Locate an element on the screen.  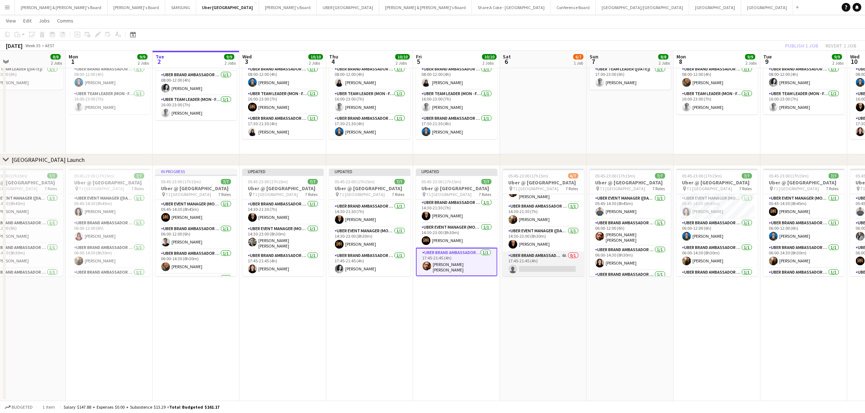
a: View is located at coordinates (11, 21).